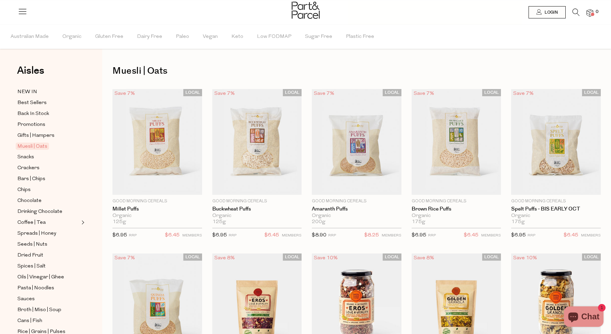  What do you see at coordinates (48, 320) in the screenshot?
I see `a: Cans | Fish` at bounding box center [48, 320].